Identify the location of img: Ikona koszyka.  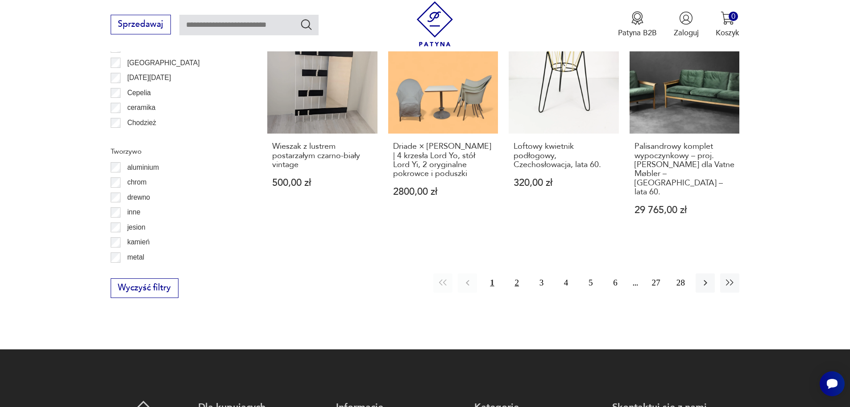
(727, 18).